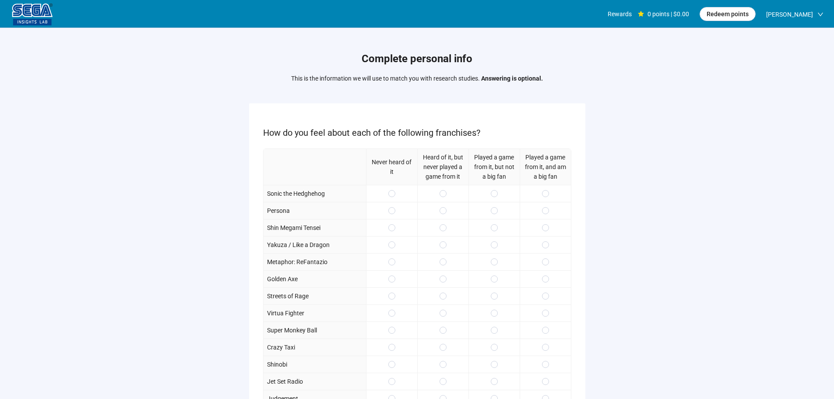  I want to click on p: Shin Megami Tensei, so click(294, 228).